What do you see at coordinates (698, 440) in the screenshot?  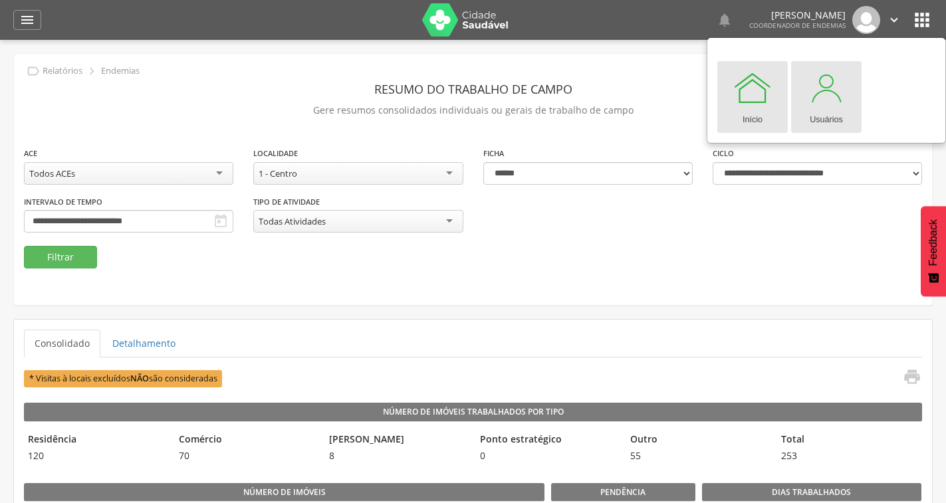 I see `legend: Outro` at bounding box center [698, 440].